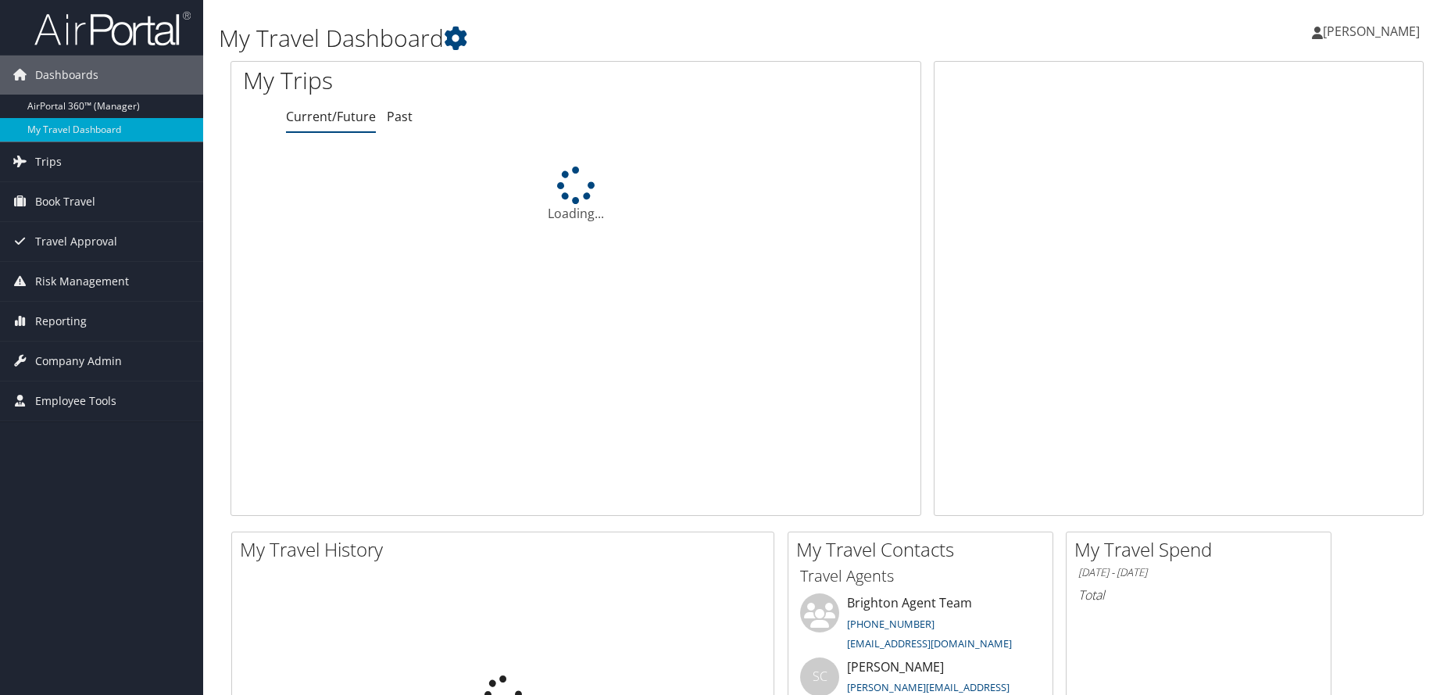  I want to click on span: Employee Tools, so click(76, 401).